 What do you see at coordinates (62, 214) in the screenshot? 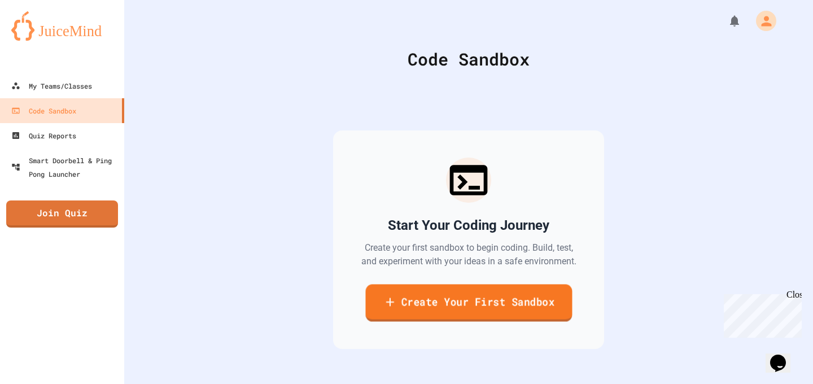
I see `a: Join Quiz` at bounding box center [62, 214].